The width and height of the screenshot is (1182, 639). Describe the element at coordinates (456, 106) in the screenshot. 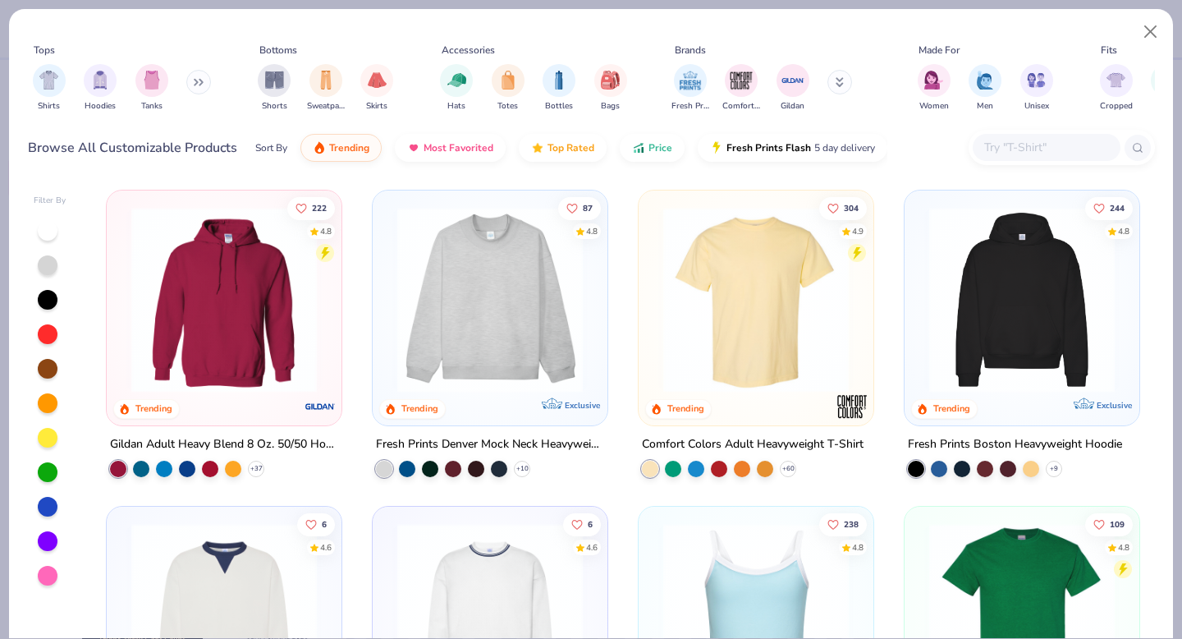

I see `span: Hats` at that location.